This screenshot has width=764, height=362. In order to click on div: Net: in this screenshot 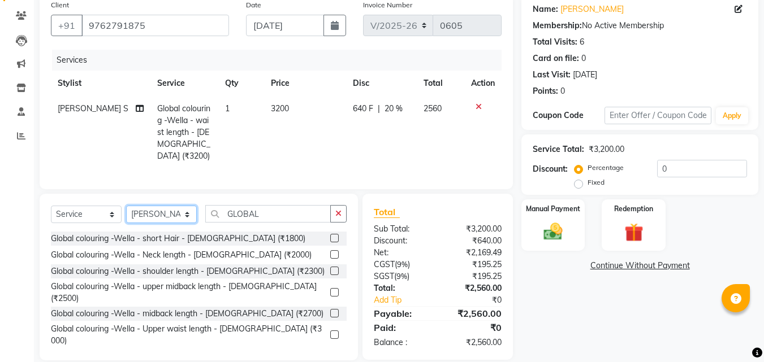, I will do `click(401, 253)`.